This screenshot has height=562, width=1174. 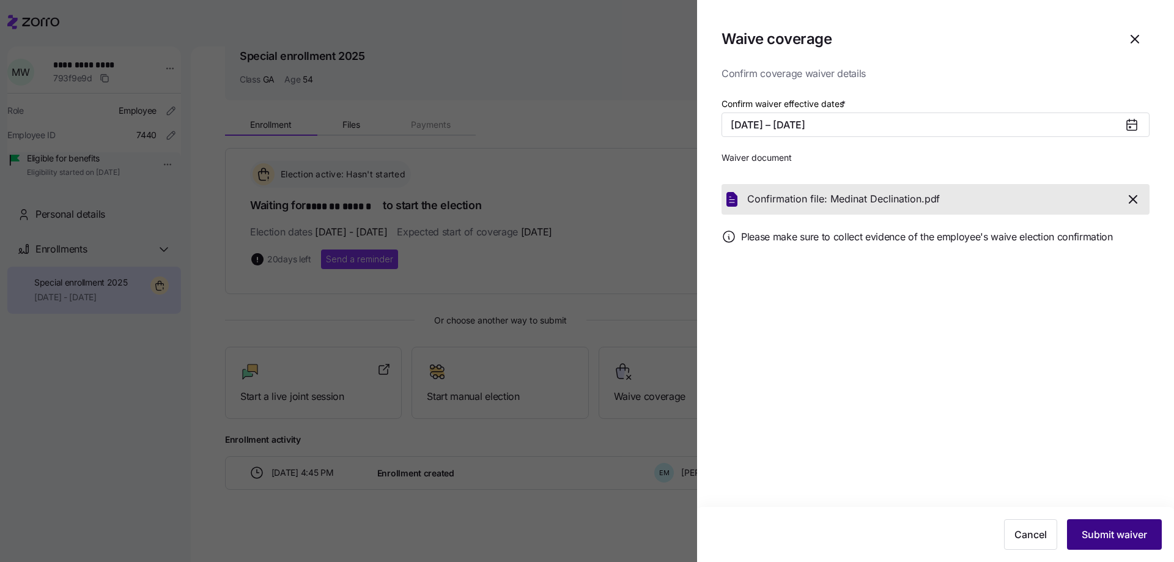 What do you see at coordinates (936, 73) in the screenshot?
I see `span: Confirm coverage waiver details` at bounding box center [936, 73].